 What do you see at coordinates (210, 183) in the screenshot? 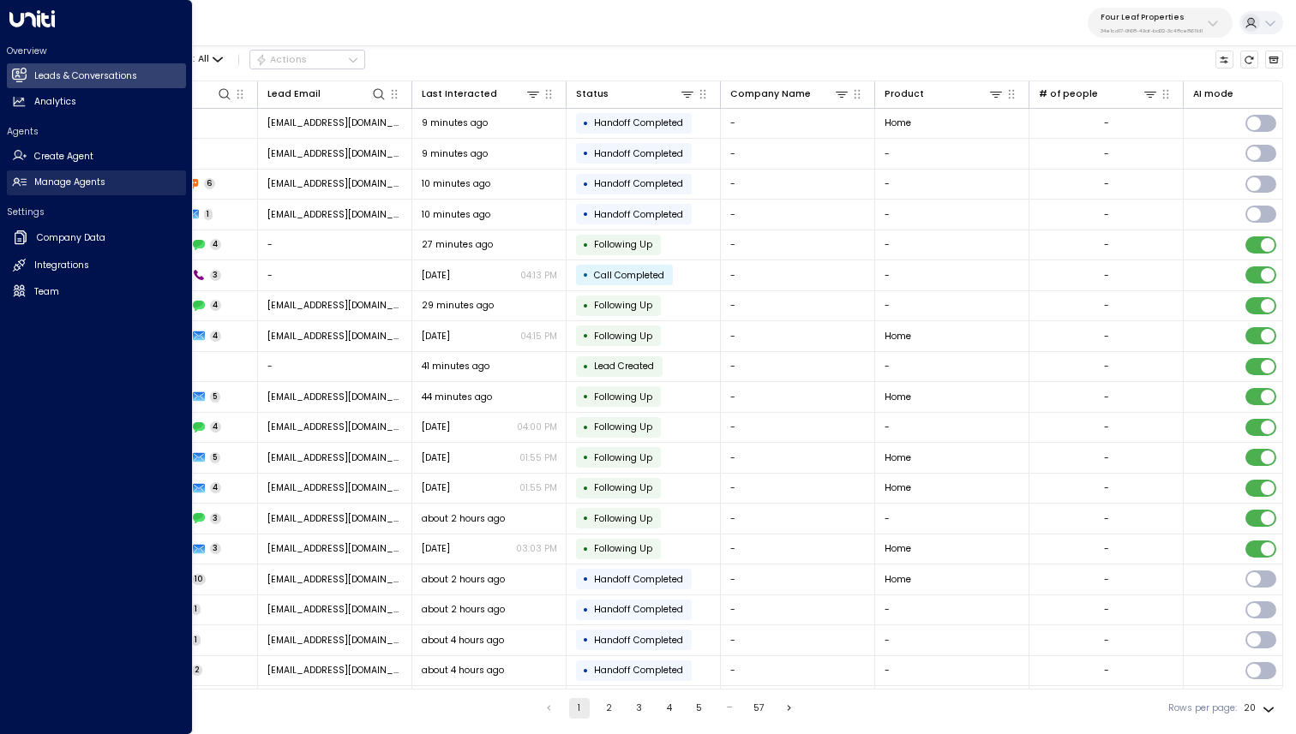
I see `span: 6` at bounding box center [210, 183].